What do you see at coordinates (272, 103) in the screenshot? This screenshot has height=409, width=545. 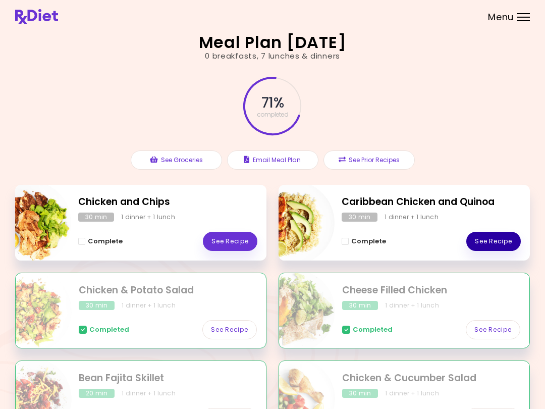 I see `span: 71 %` at bounding box center [272, 103].